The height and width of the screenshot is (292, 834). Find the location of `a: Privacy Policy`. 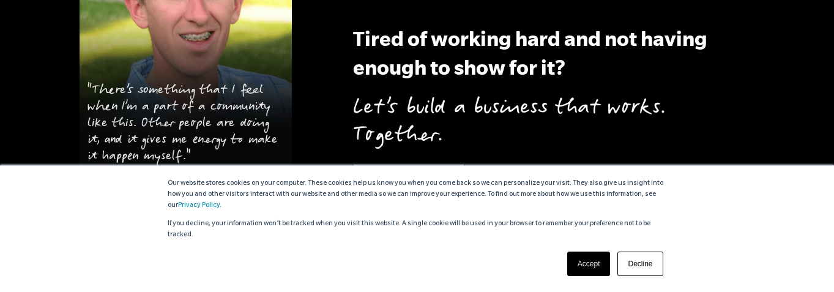

a: Privacy Policy is located at coordinates (199, 206).